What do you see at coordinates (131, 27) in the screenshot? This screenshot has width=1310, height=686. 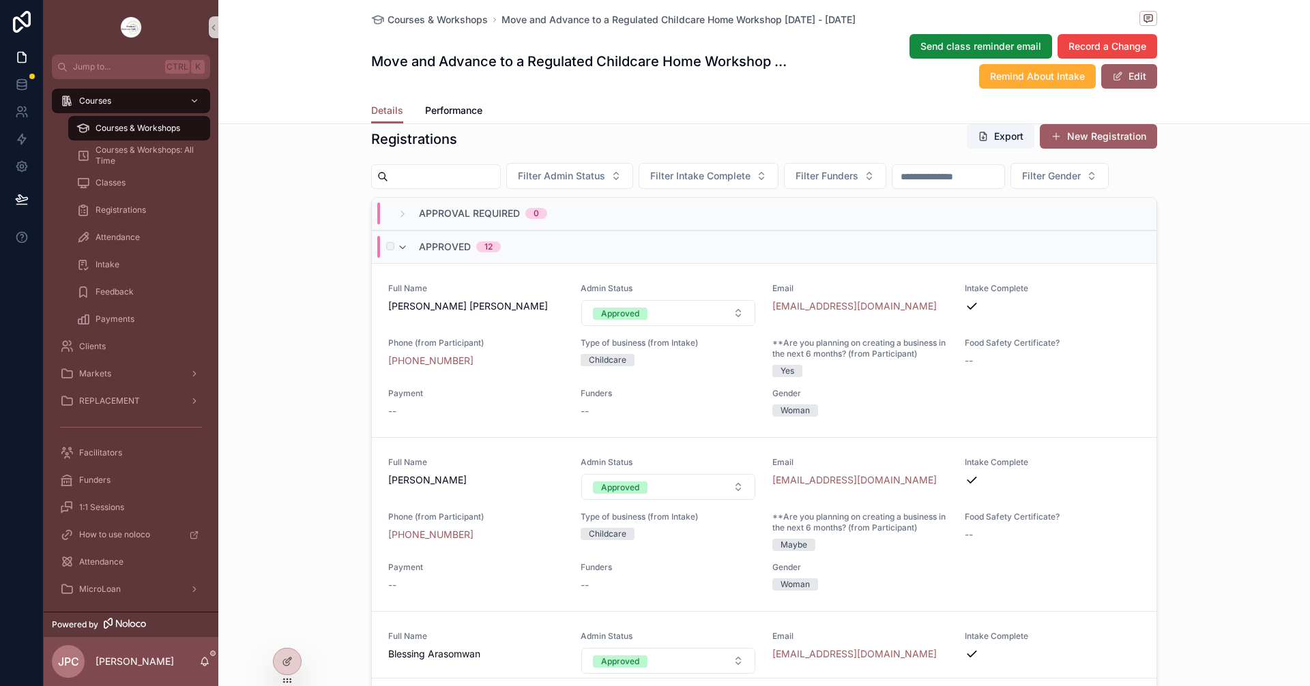 I see `img: App logo` at bounding box center [131, 27].